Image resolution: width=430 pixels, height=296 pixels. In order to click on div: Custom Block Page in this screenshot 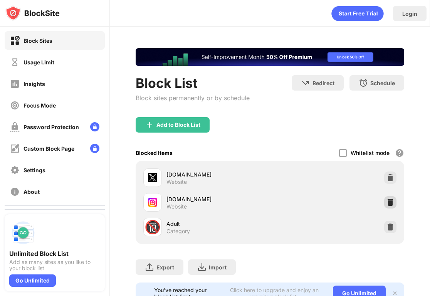, I will do `click(49, 148)`.